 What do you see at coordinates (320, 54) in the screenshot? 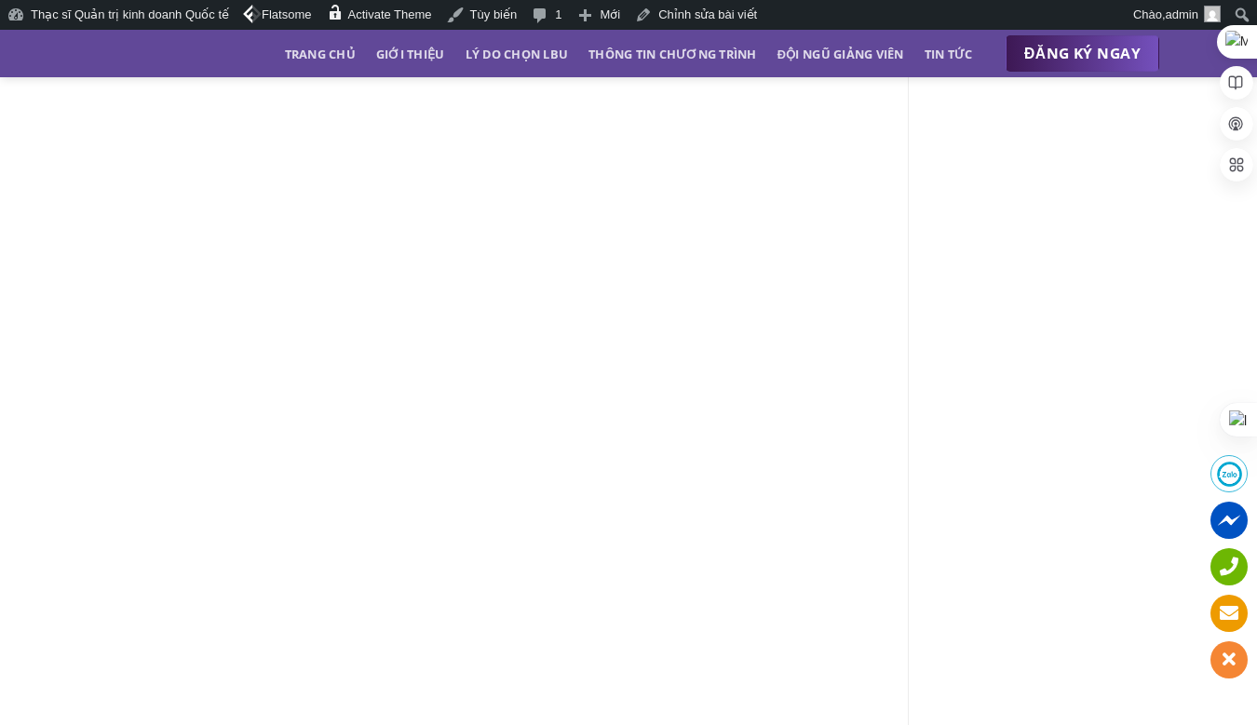
I see `a: Trang chủ` at bounding box center [320, 54].